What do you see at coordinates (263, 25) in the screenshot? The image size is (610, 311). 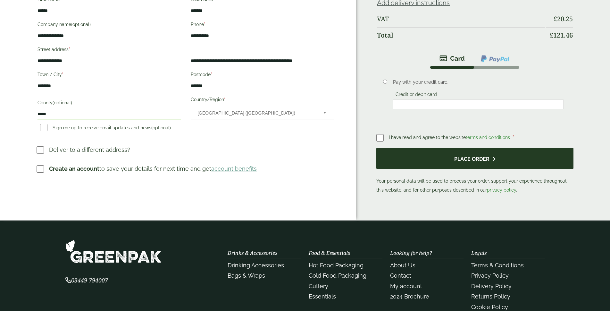 I see `label: Phone` at bounding box center [263, 25].